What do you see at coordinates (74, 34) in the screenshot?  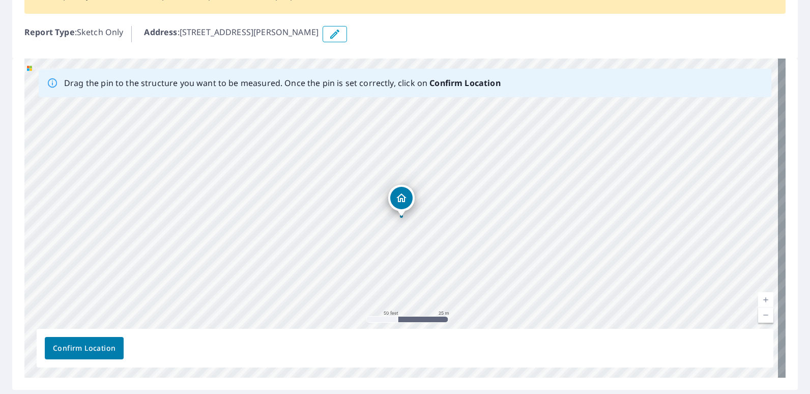 I see `p: : Sketch Only` at bounding box center [74, 34].